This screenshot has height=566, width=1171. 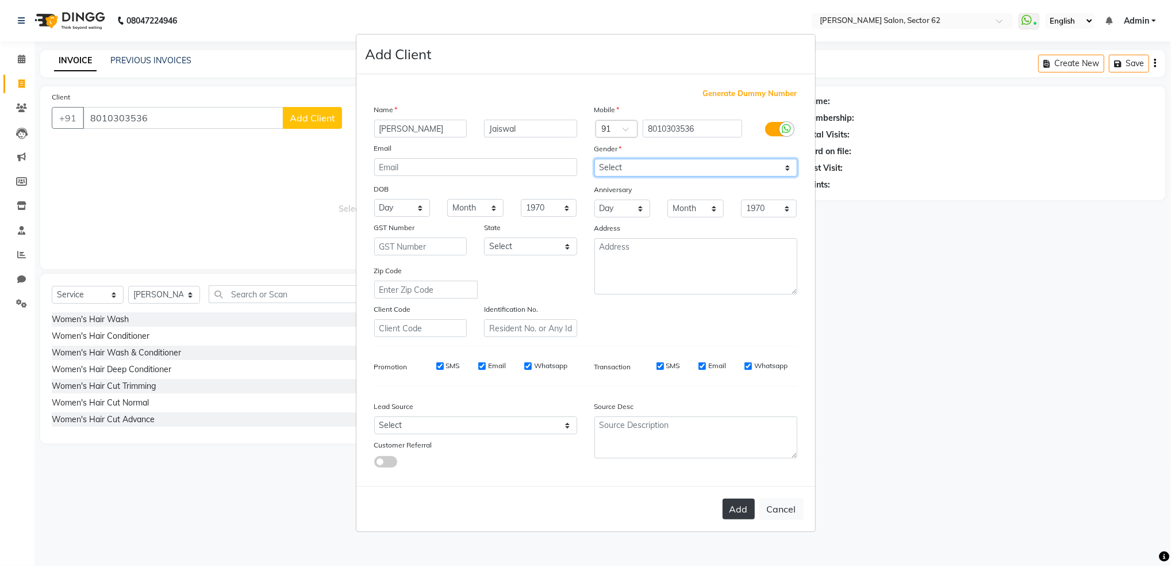 I want to click on label: Source Desc, so click(x=614, y=406).